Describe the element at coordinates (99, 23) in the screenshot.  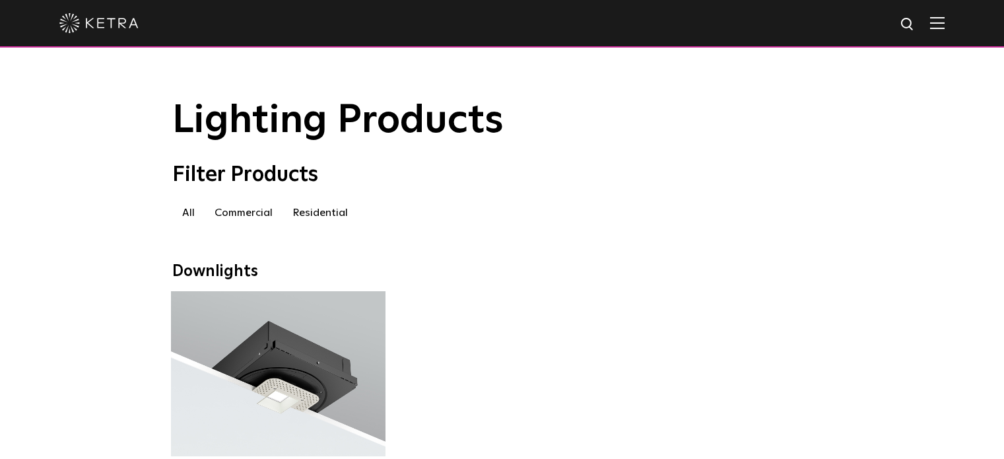
I see `img: ketra-logo-2019-white` at that location.